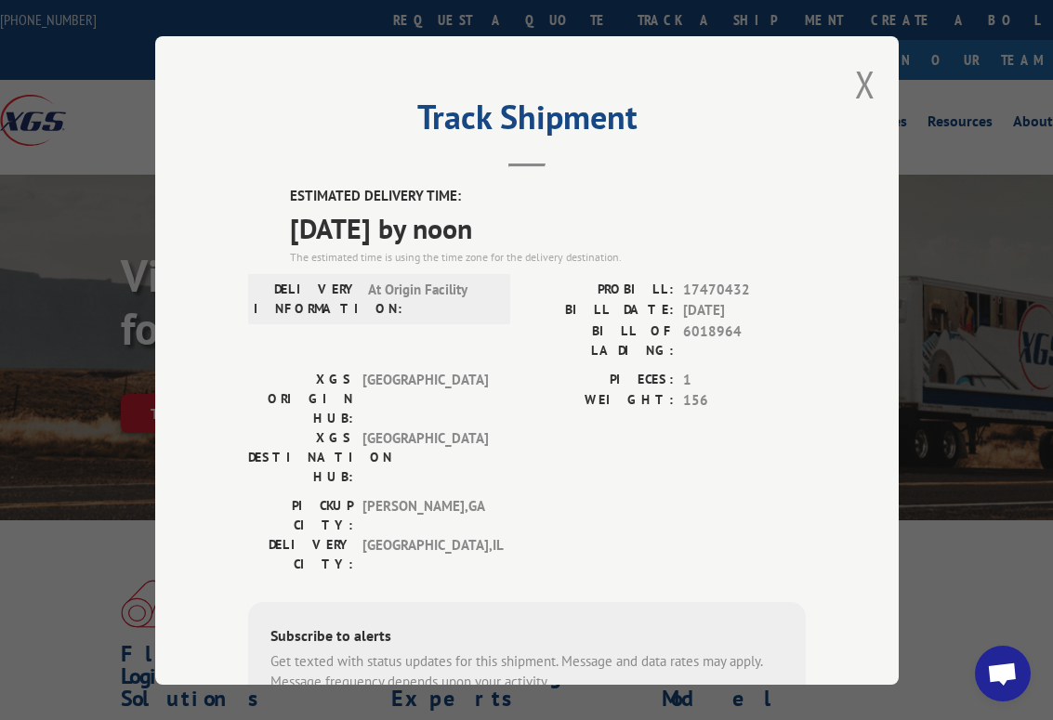  I want to click on a: Open chat, so click(1003, 674).